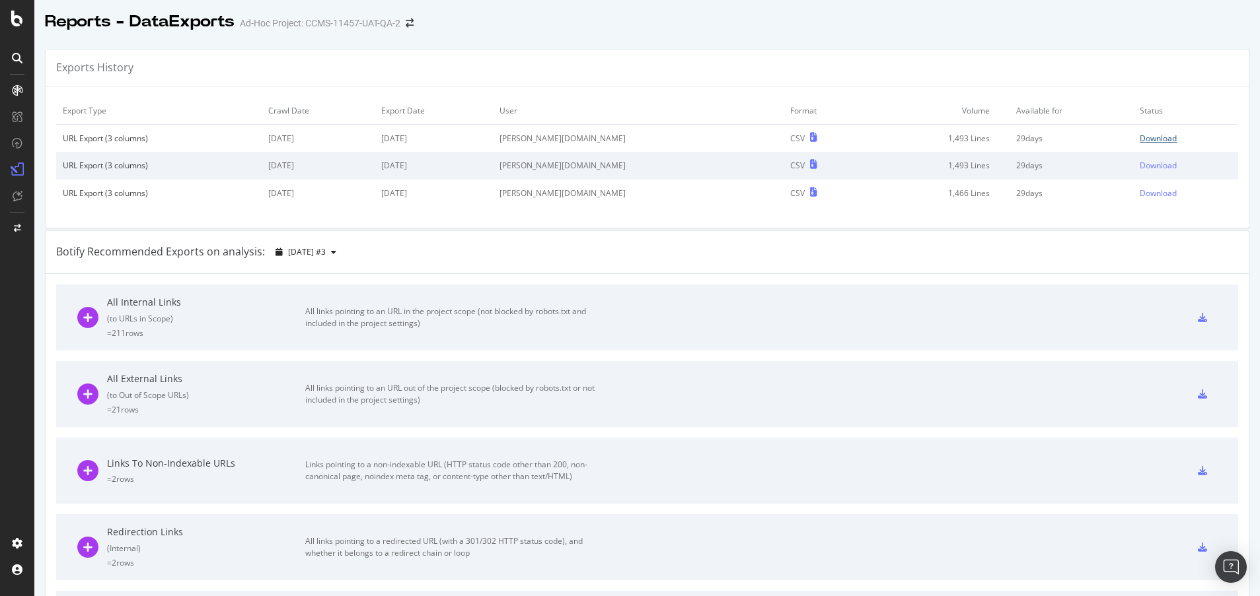 Image resolution: width=1260 pixels, height=596 pixels. Describe the element at coordinates (1071, 111) in the screenshot. I see `td: Available for` at that location.